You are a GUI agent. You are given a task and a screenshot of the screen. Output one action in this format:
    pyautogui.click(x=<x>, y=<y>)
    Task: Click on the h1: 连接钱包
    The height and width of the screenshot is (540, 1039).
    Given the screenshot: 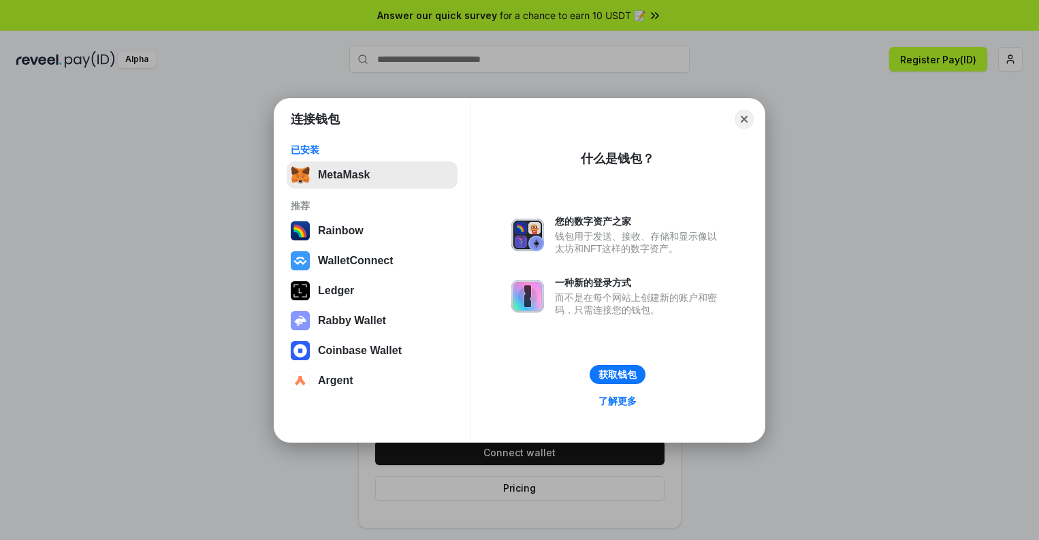 What is the action you would take?
    pyautogui.click(x=315, y=119)
    